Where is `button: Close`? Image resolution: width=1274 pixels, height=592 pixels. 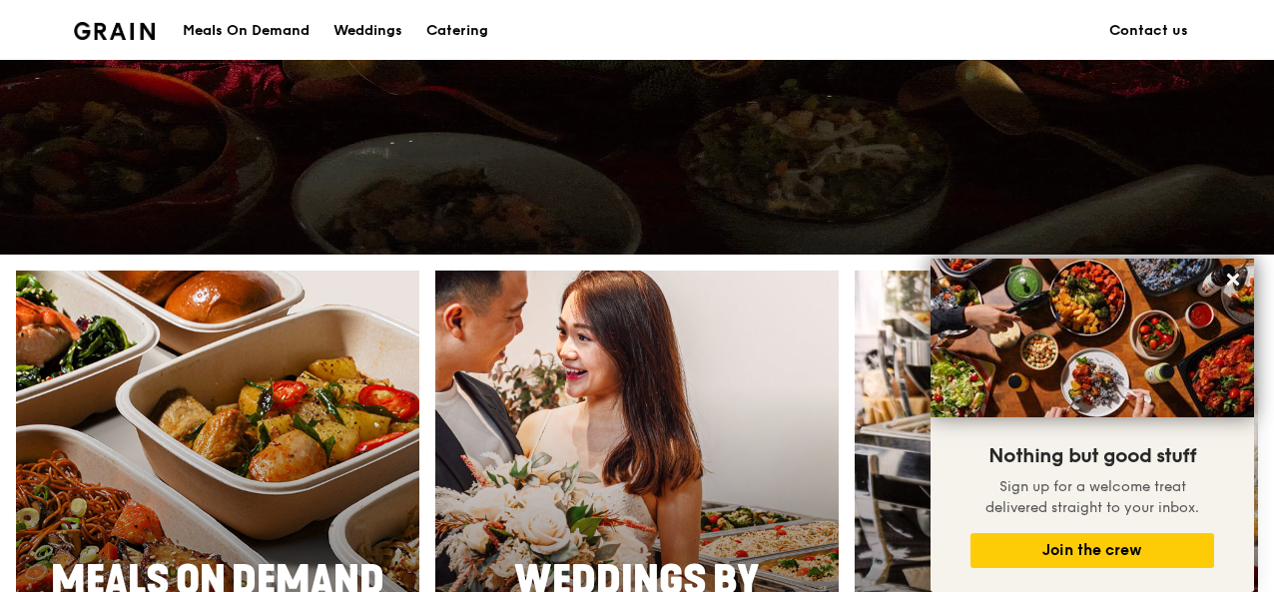 button: Close is located at coordinates (1233, 279).